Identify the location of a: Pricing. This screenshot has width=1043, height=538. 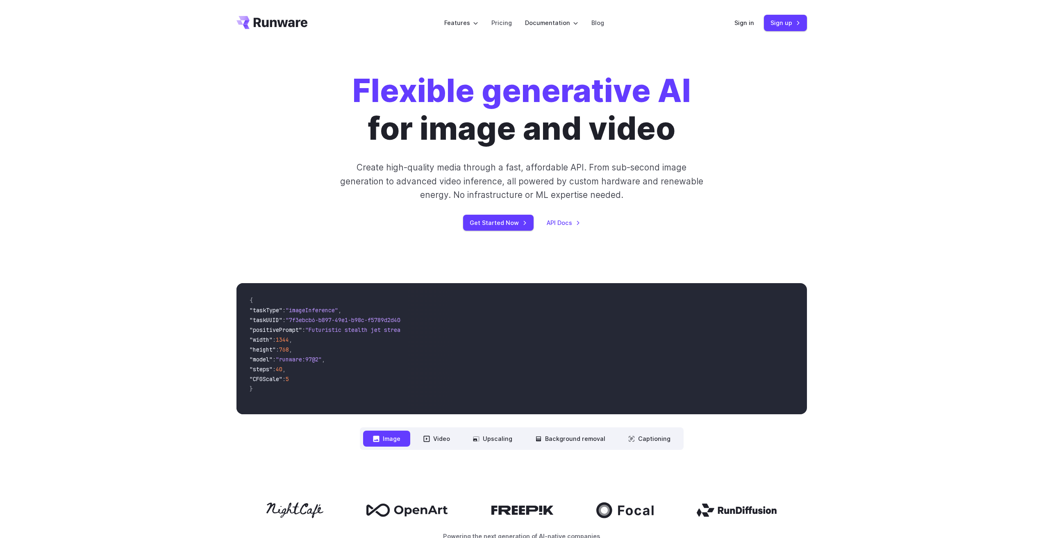
(502, 23).